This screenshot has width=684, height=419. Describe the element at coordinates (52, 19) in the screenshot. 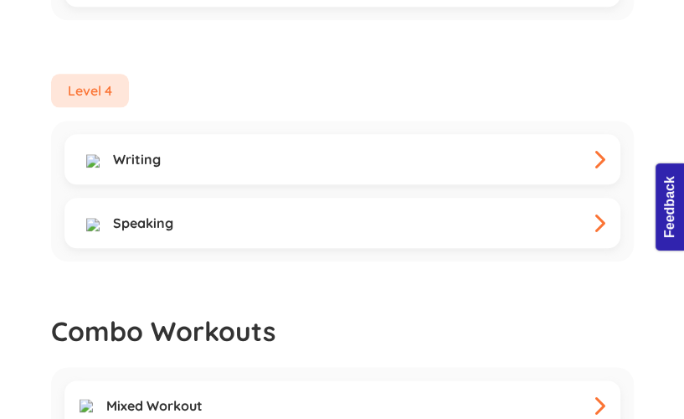

I see `button: Feedback` at that location.